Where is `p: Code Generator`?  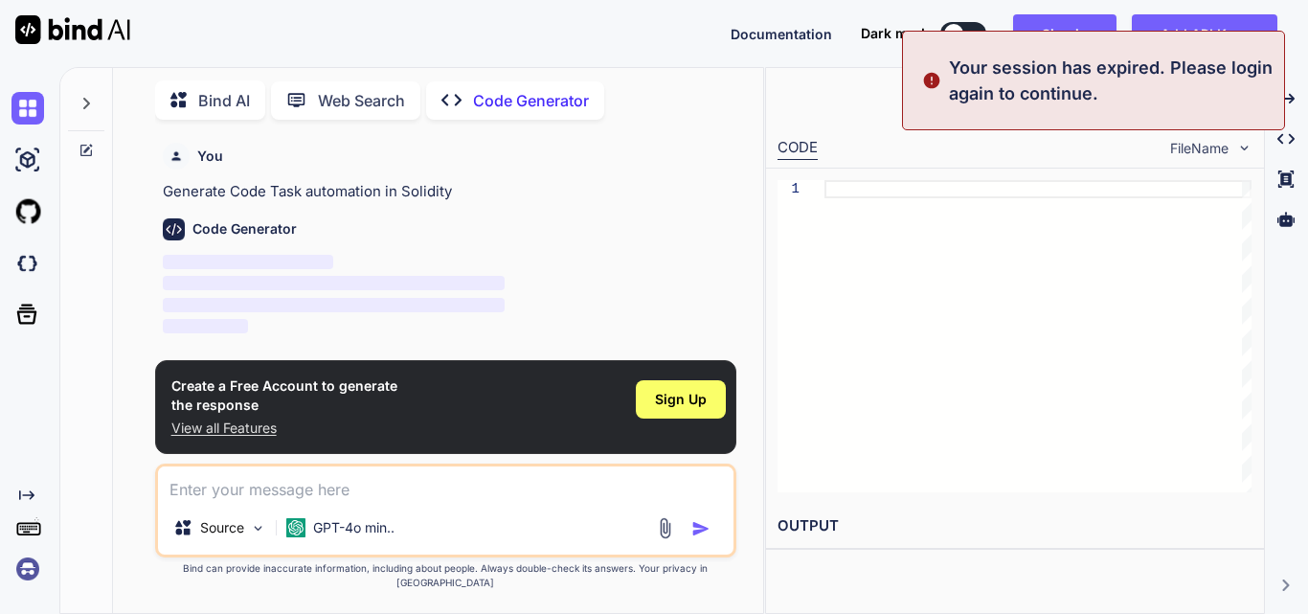
p: Code Generator is located at coordinates (531, 101).